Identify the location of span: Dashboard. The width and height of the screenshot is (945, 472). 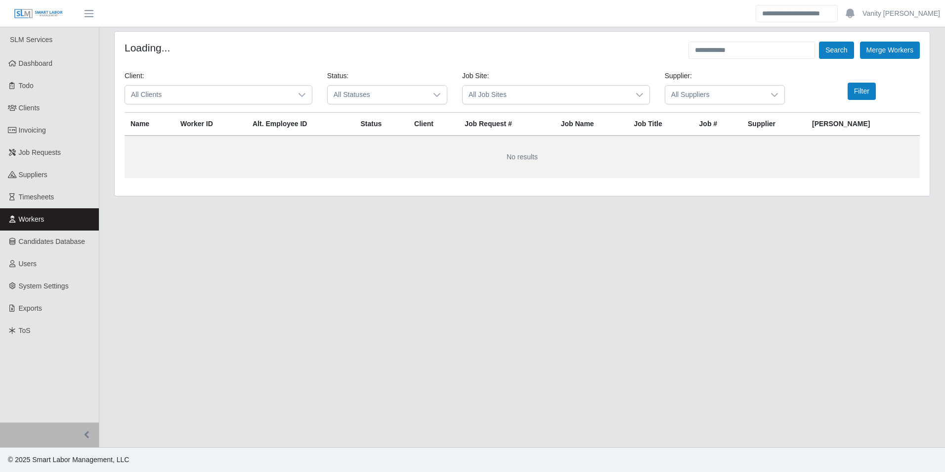
(36, 63).